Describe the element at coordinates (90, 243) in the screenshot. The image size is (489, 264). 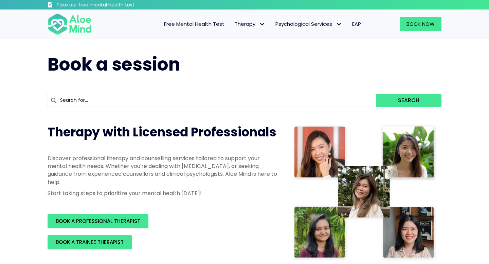
I see `a: BOOK A TRAINEE THERAPIST` at that location.